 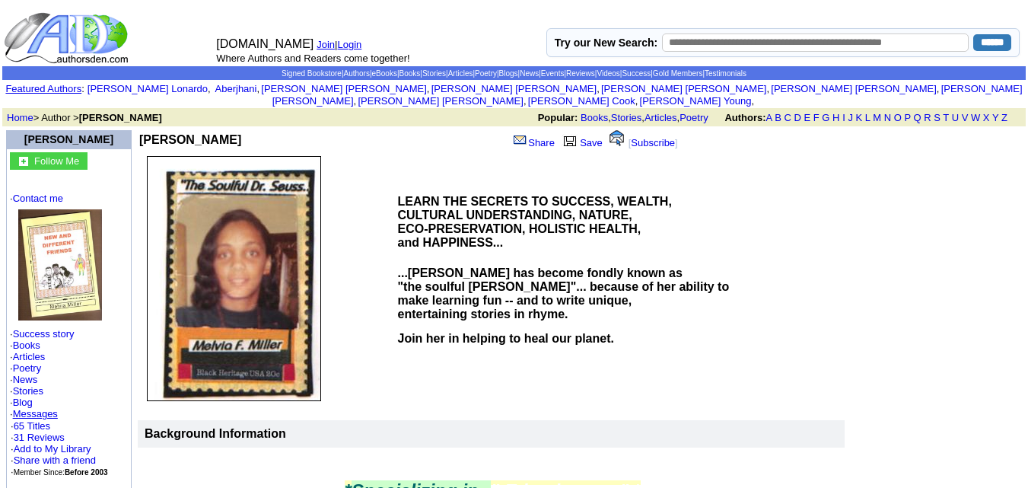 I want to click on a: C, so click(x=787, y=117).